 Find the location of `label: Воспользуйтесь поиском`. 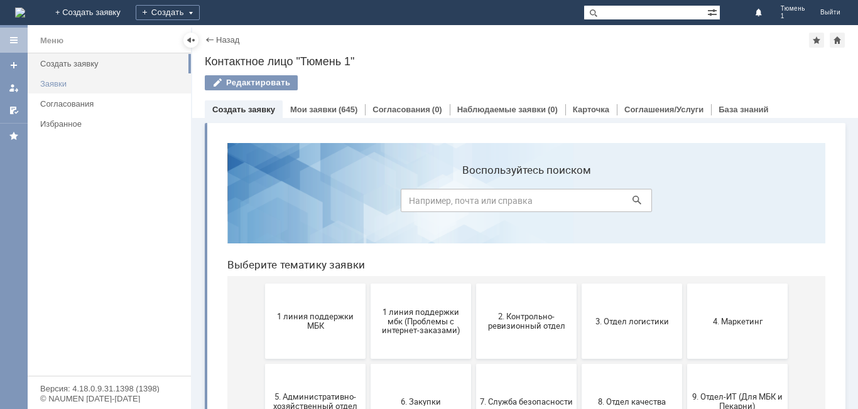

label: Воспользуйтесь поиском is located at coordinates (309, 37).